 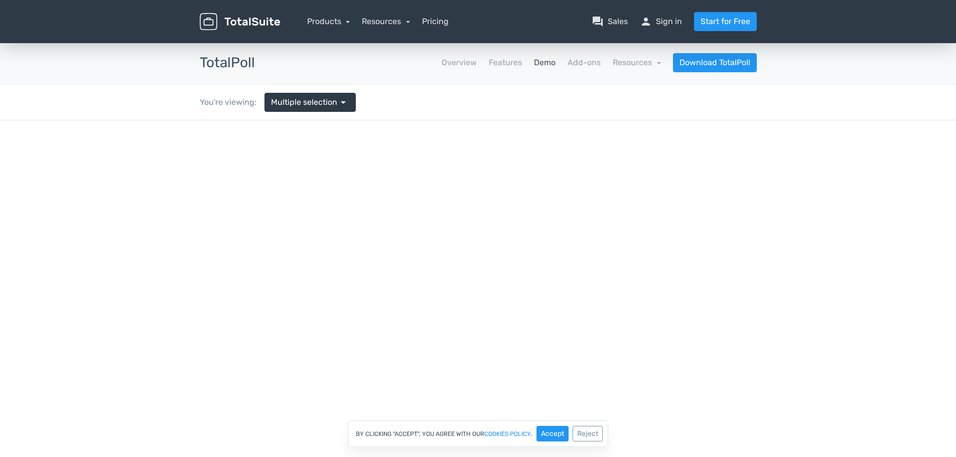 I want to click on a: Pricing, so click(x=435, y=22).